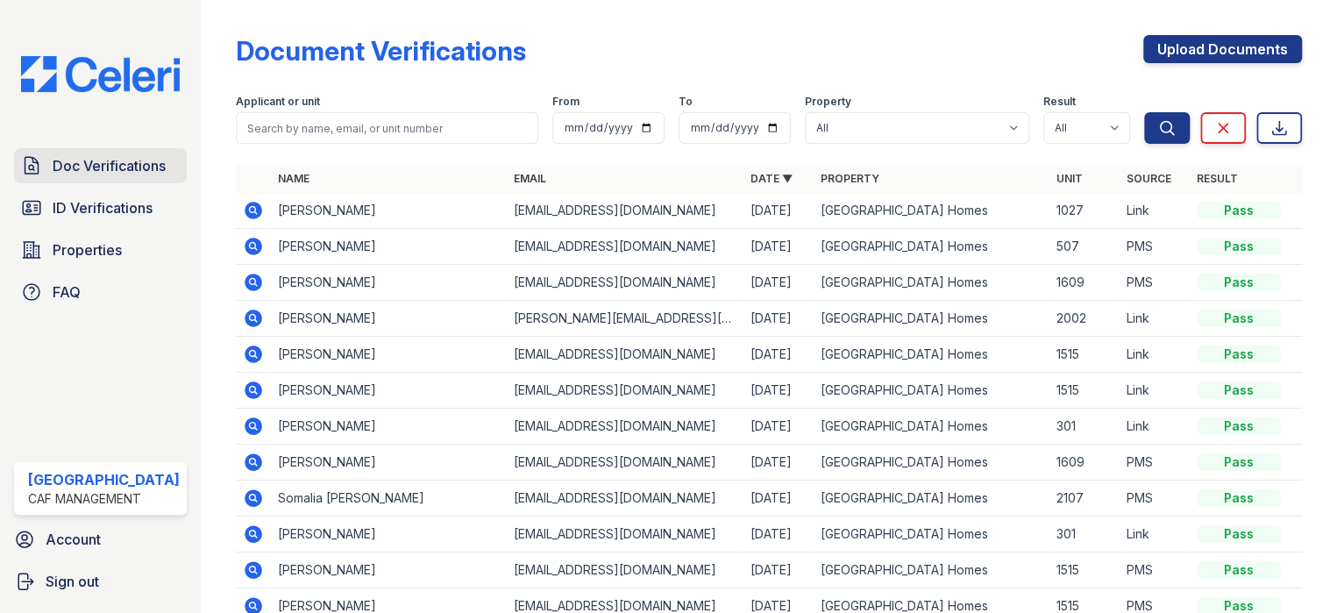 Image resolution: width=1337 pixels, height=613 pixels. Describe the element at coordinates (1084, 210) in the screenshot. I see `td: 1027` at that location.